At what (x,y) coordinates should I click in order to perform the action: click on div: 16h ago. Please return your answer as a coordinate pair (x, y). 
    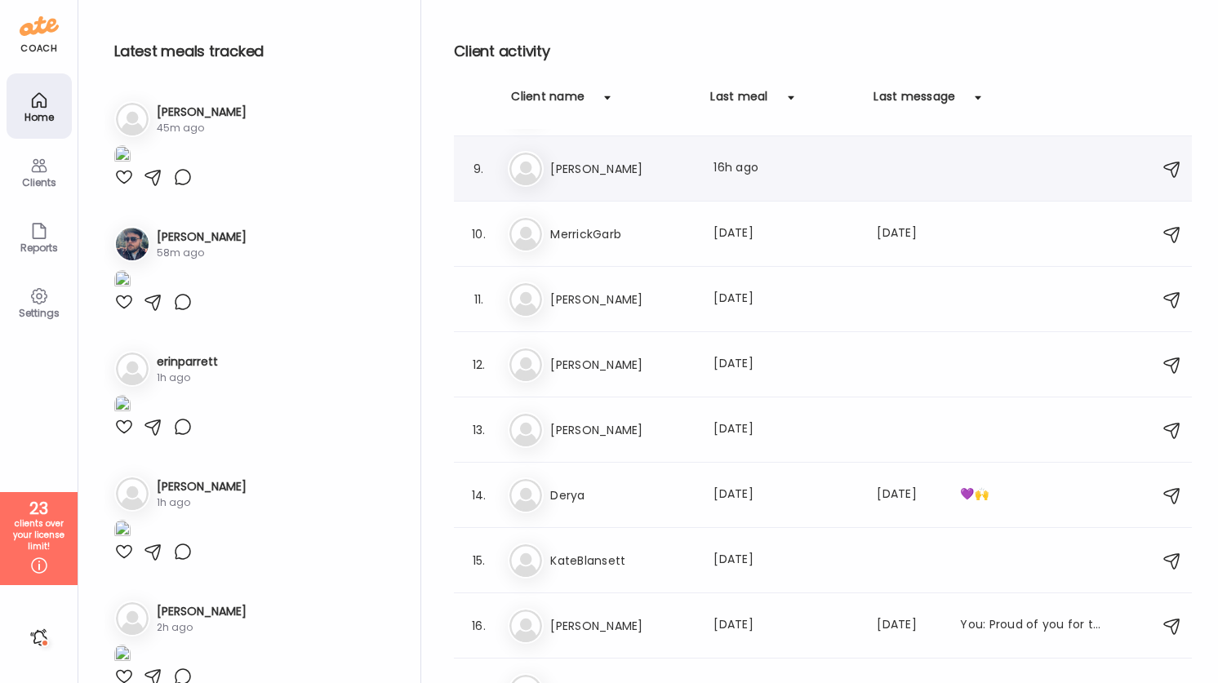
    Looking at the image, I should click on (785, 169).